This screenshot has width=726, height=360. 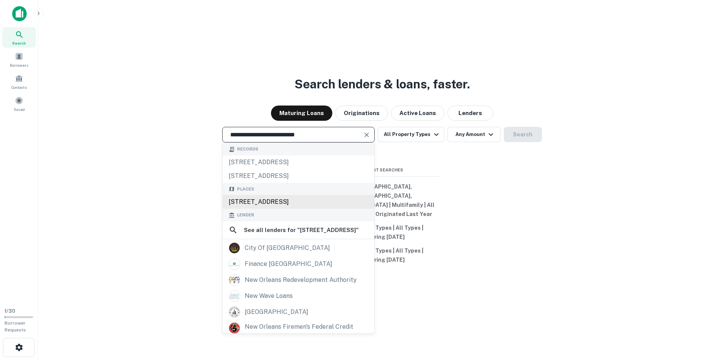 What do you see at coordinates (248, 149) in the screenshot?
I see `span: Records` at bounding box center [248, 149].